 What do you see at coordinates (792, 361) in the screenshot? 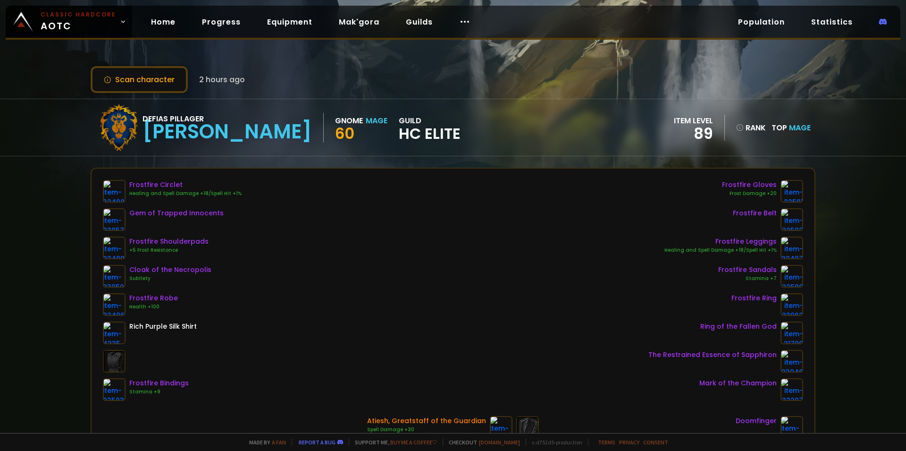
I see `img: item-23046` at bounding box center [792, 361].